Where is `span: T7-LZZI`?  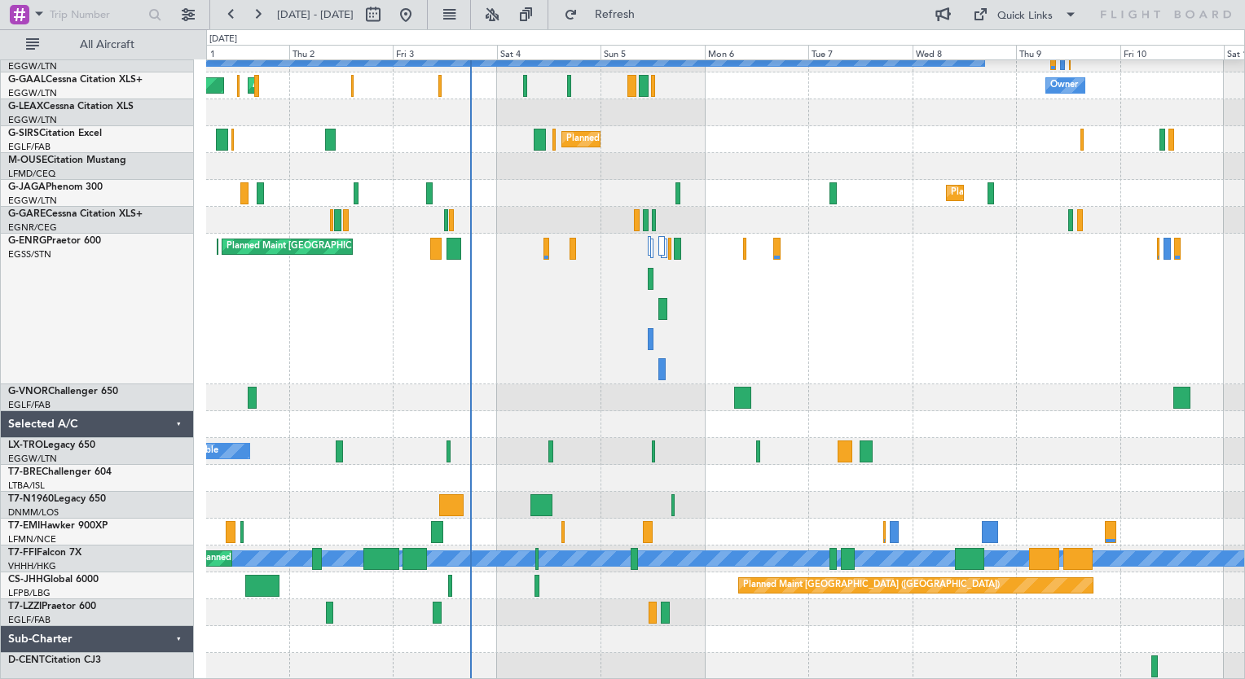
span: T7-LZZI is located at coordinates (24, 607).